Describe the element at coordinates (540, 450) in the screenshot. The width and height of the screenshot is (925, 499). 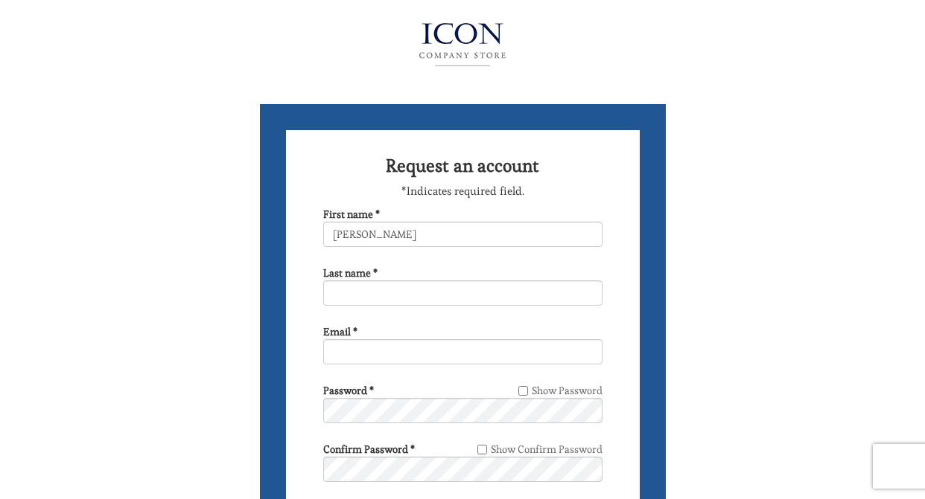
I see `label: Show Confirm Password` at that location.